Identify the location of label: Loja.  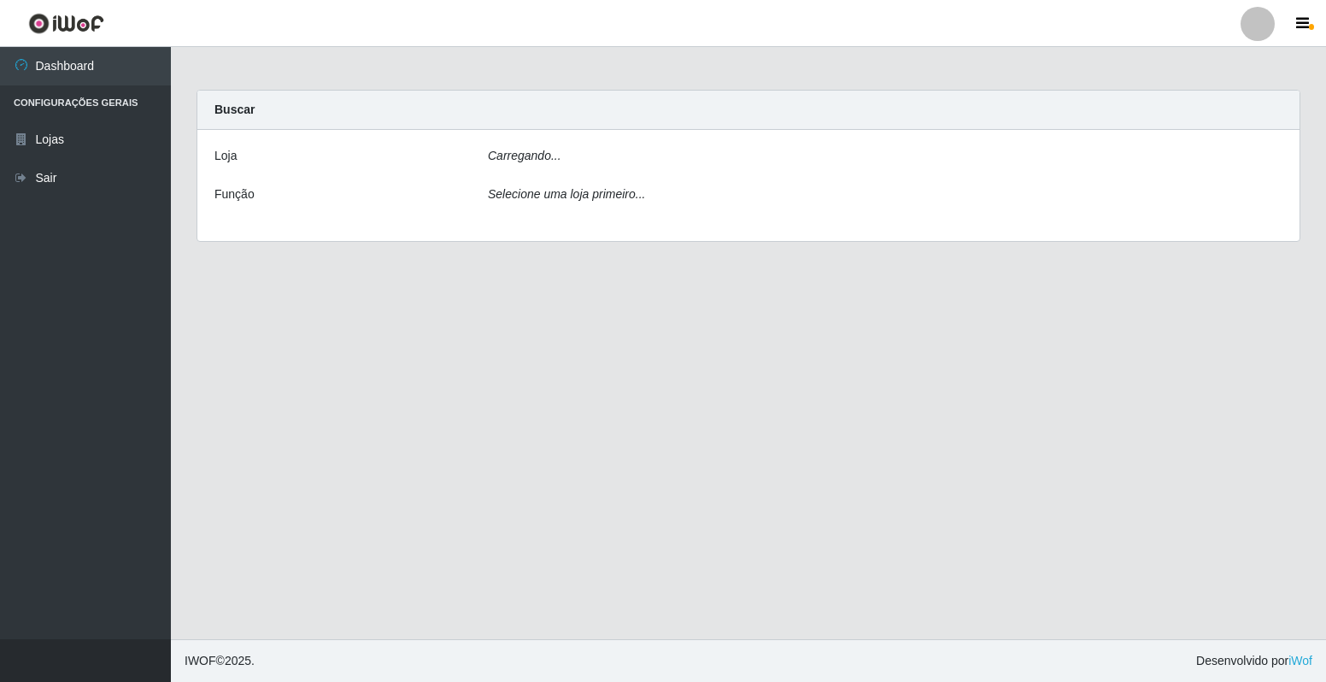
(226, 155).